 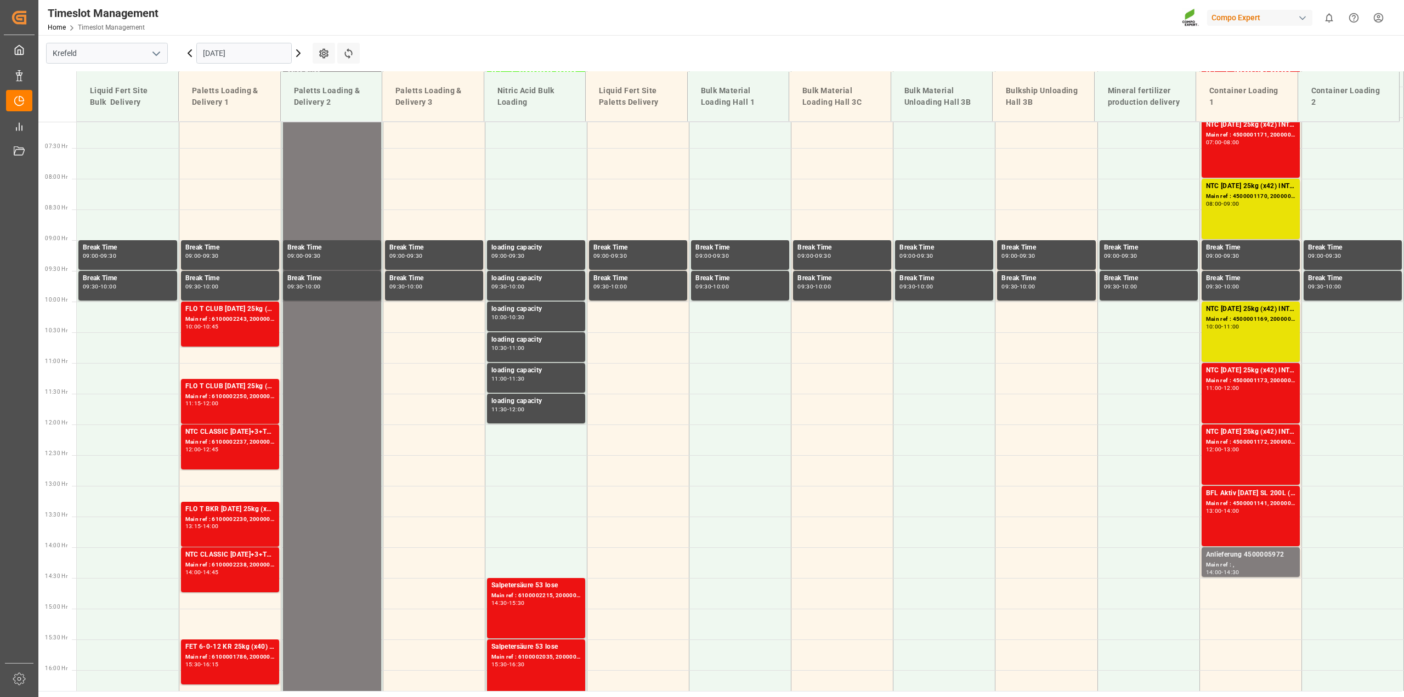 What do you see at coordinates (56, 545) in the screenshot?
I see `span: 14:00 Hr` at bounding box center [56, 545].